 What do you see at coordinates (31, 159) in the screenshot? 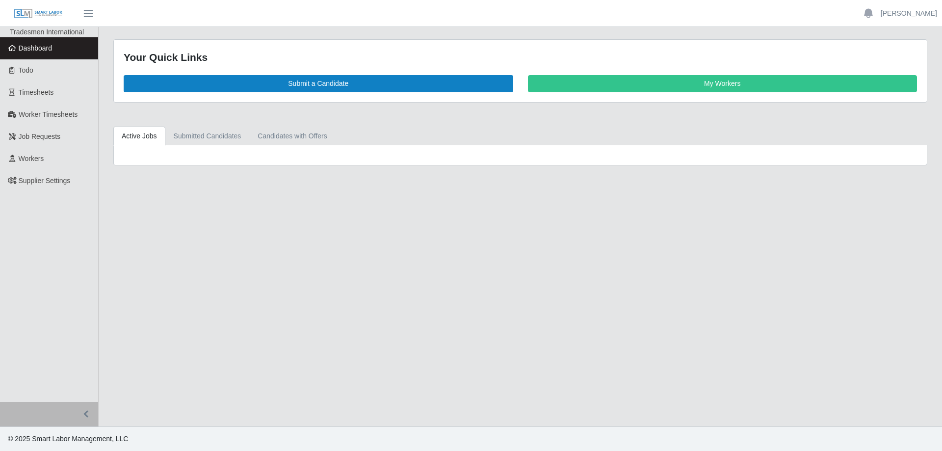
I see `span: Workers` at bounding box center [31, 159].